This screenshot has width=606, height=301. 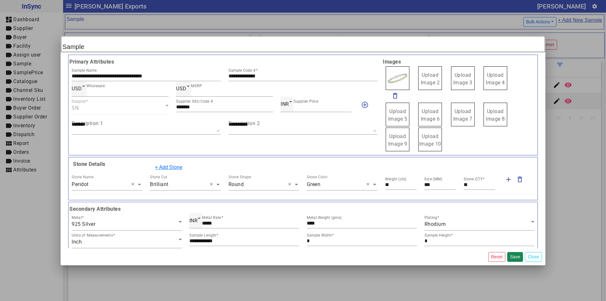 What do you see at coordinates (397, 140) in the screenshot?
I see `span: Upload Image 9` at bounding box center [397, 140].